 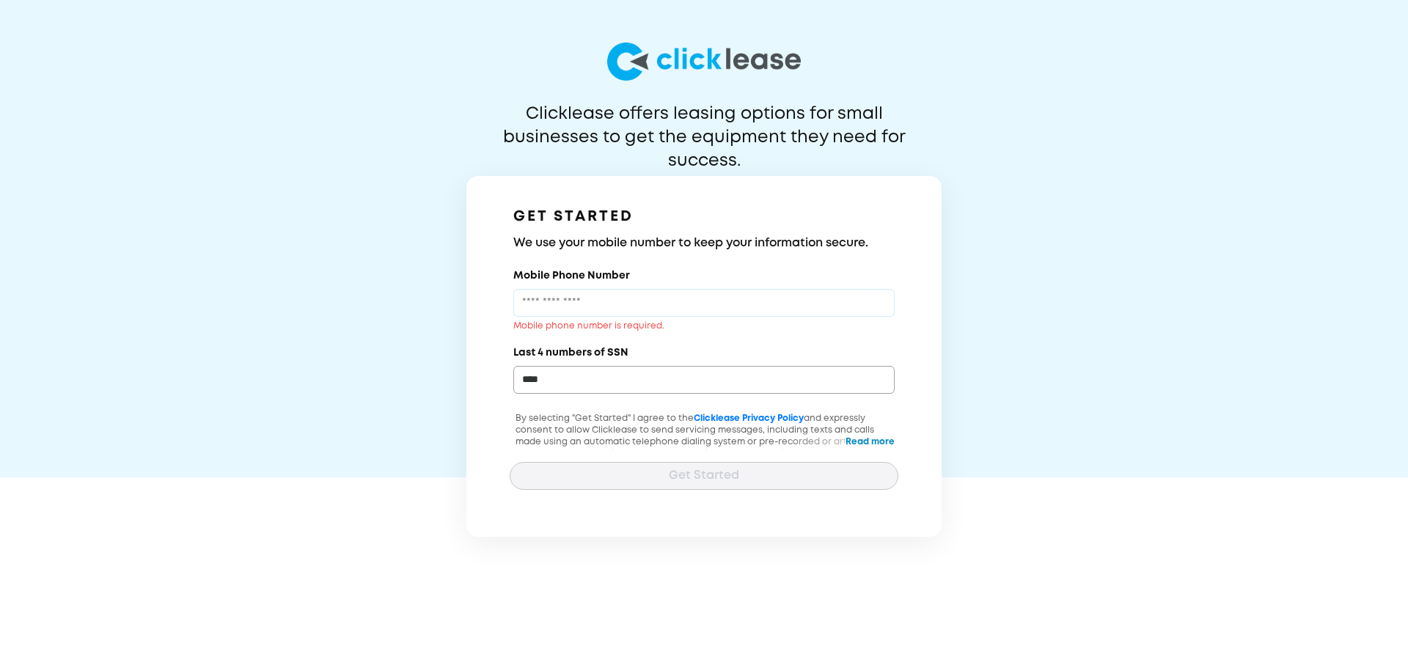 What do you see at coordinates (704, 62) in the screenshot?
I see `img: logo-larg` at bounding box center [704, 62].